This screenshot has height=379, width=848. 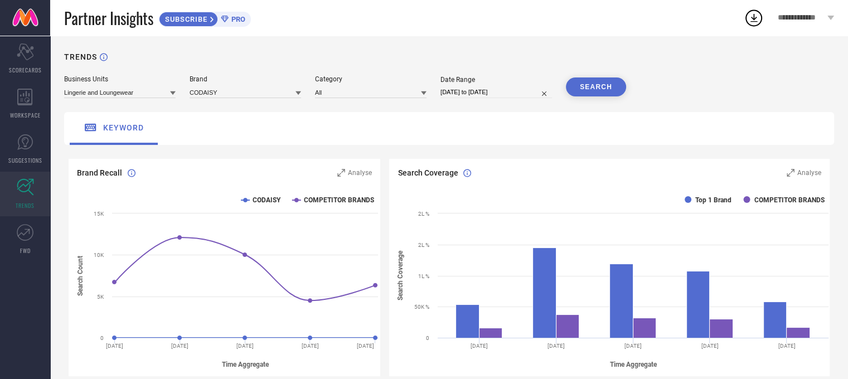 What do you see at coordinates (713, 200) in the screenshot?
I see `text: Top 1 Brand` at bounding box center [713, 200].